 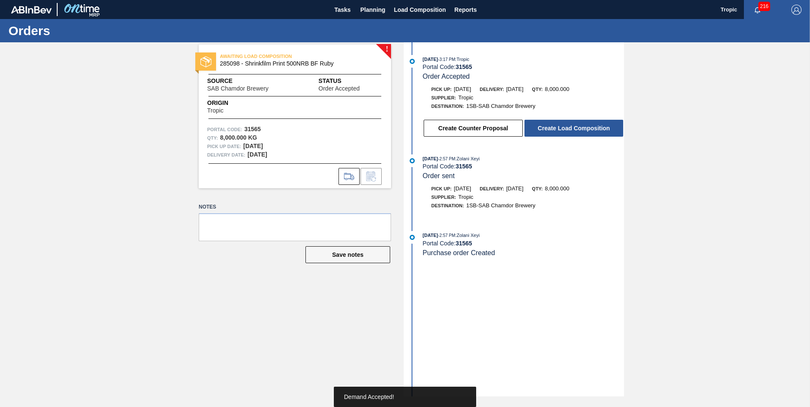 What do you see at coordinates (757, 10) in the screenshot?
I see `button: Notifications` at bounding box center [757, 10].